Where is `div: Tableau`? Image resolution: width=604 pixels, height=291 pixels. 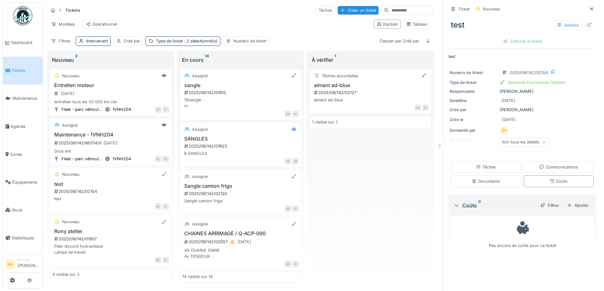
div: Tableau is located at coordinates (417, 24).